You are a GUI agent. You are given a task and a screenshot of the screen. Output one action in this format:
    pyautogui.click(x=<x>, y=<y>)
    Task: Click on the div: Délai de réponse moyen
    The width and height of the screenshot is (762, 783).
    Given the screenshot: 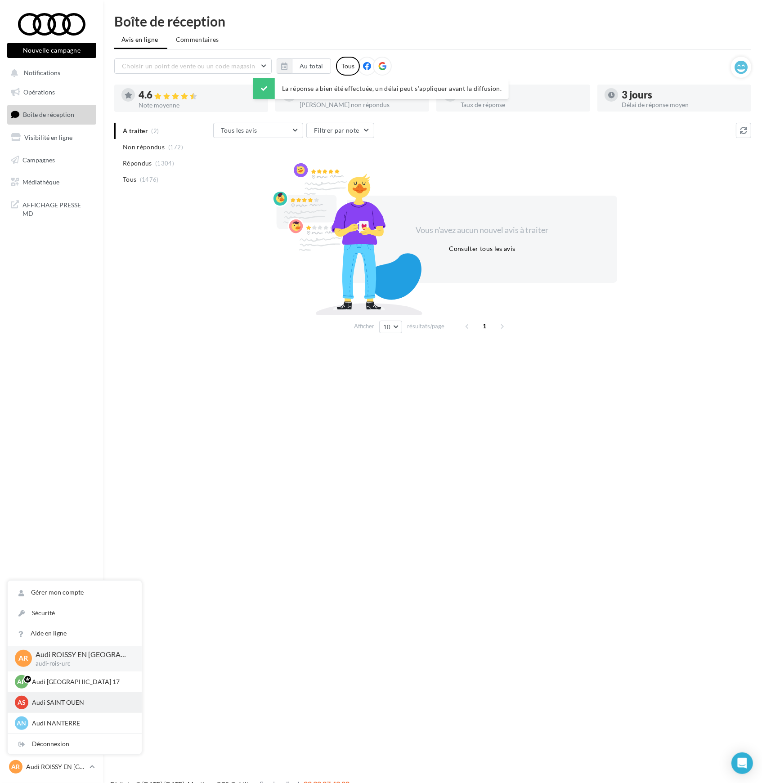 What is the action you would take?
    pyautogui.click(x=683, y=105)
    